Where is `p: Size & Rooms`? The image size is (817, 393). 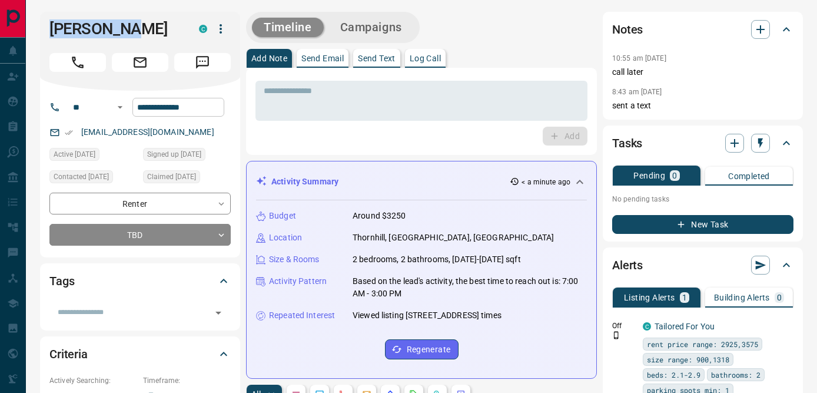 p: Size & Rooms is located at coordinates (294, 259).